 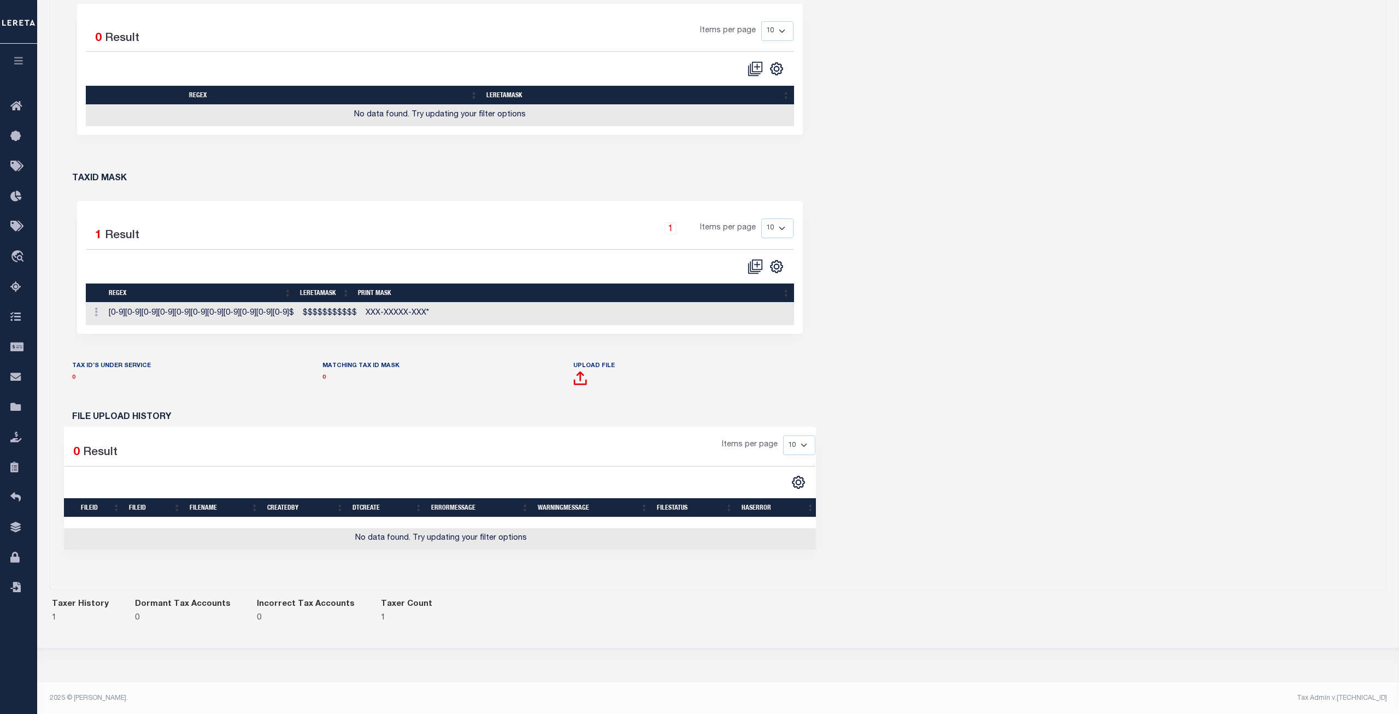 What do you see at coordinates (480, 508) in the screenshot?
I see `th: ErrorMessage: activate to sort column ascending` at bounding box center [480, 508].